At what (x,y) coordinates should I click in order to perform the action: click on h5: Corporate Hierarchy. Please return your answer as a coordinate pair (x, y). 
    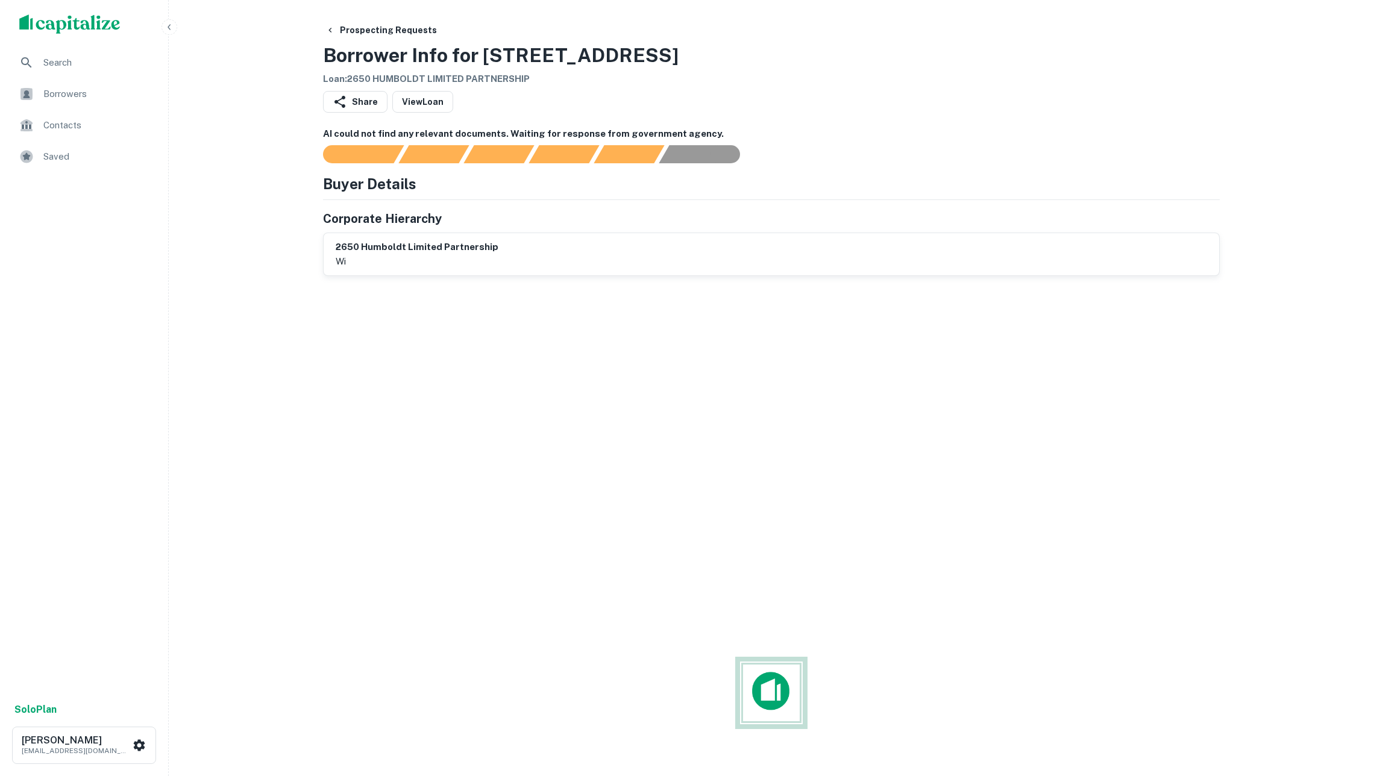
    Looking at the image, I should click on (382, 219).